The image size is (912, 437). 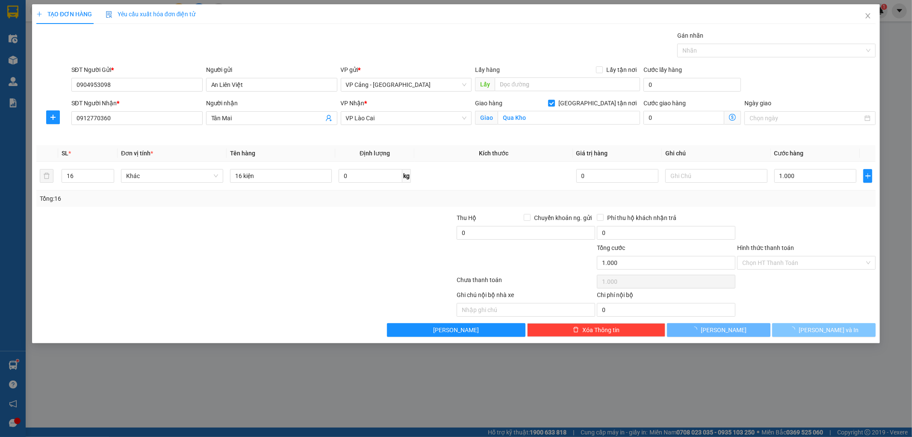 I want to click on label: Cước lấy hàng, so click(x=663, y=70).